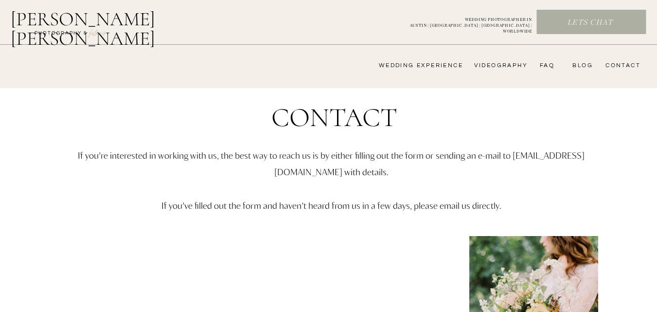 This screenshot has width=657, height=312. I want to click on h1: Contact, so click(335, 121).